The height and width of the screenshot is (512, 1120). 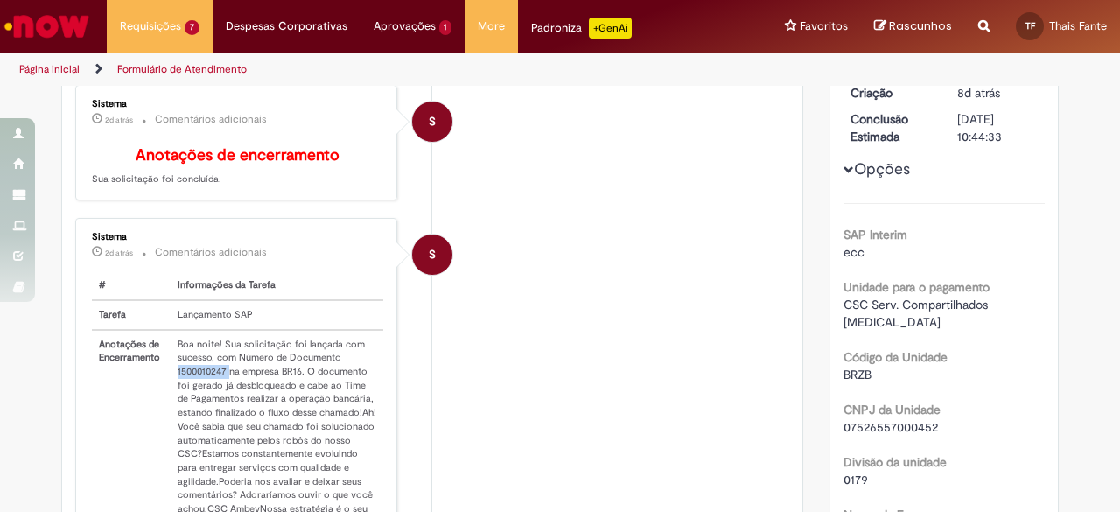 I want to click on time: 29/09/2025 18:01:44, so click(x=119, y=120).